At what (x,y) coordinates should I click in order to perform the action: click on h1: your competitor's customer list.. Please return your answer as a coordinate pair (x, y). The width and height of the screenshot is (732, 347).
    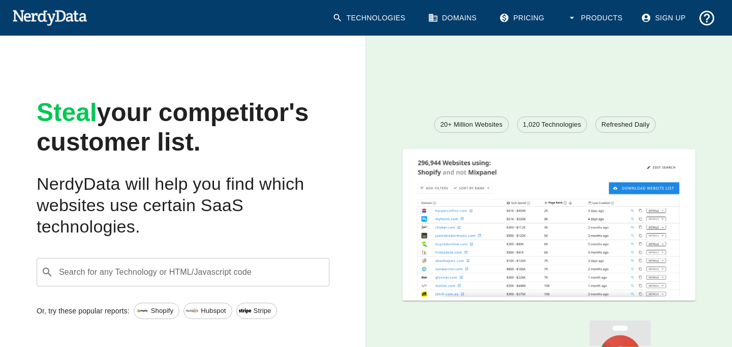
    Looking at the image, I should click on (183, 128).